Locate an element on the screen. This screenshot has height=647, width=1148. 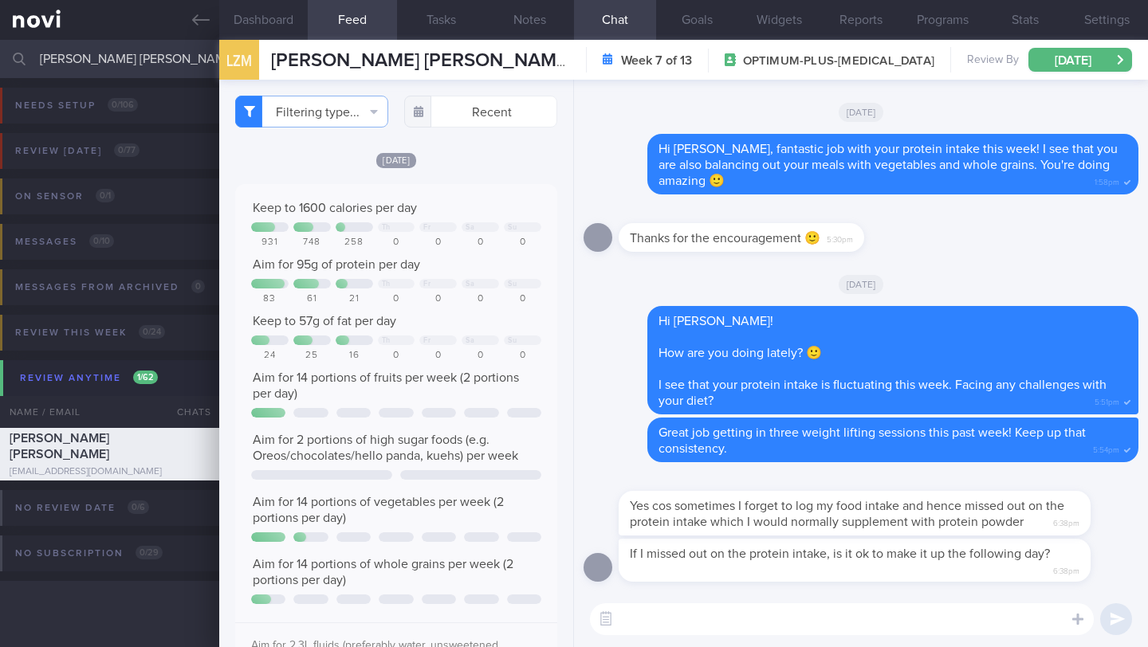
span: 0 / 106 is located at coordinates (123, 104).